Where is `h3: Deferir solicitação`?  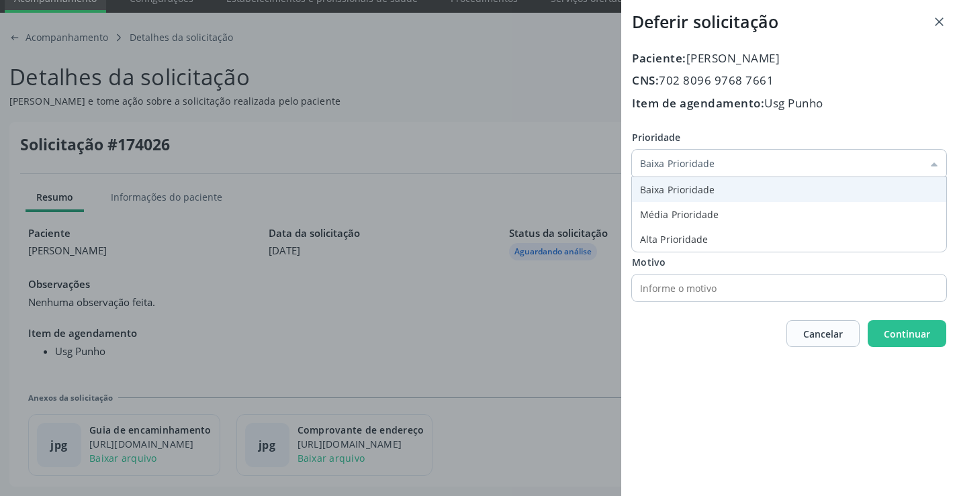 h3: Deferir solicitação is located at coordinates (705, 22).